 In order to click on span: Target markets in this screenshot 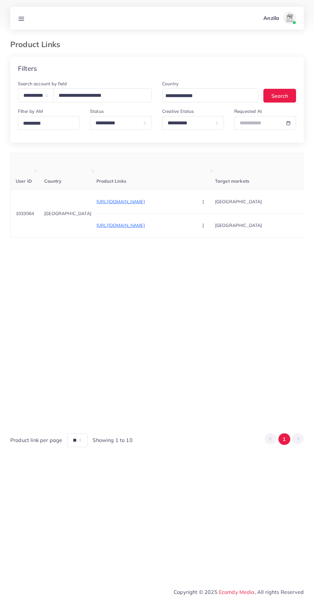, I will do `click(232, 181)`.